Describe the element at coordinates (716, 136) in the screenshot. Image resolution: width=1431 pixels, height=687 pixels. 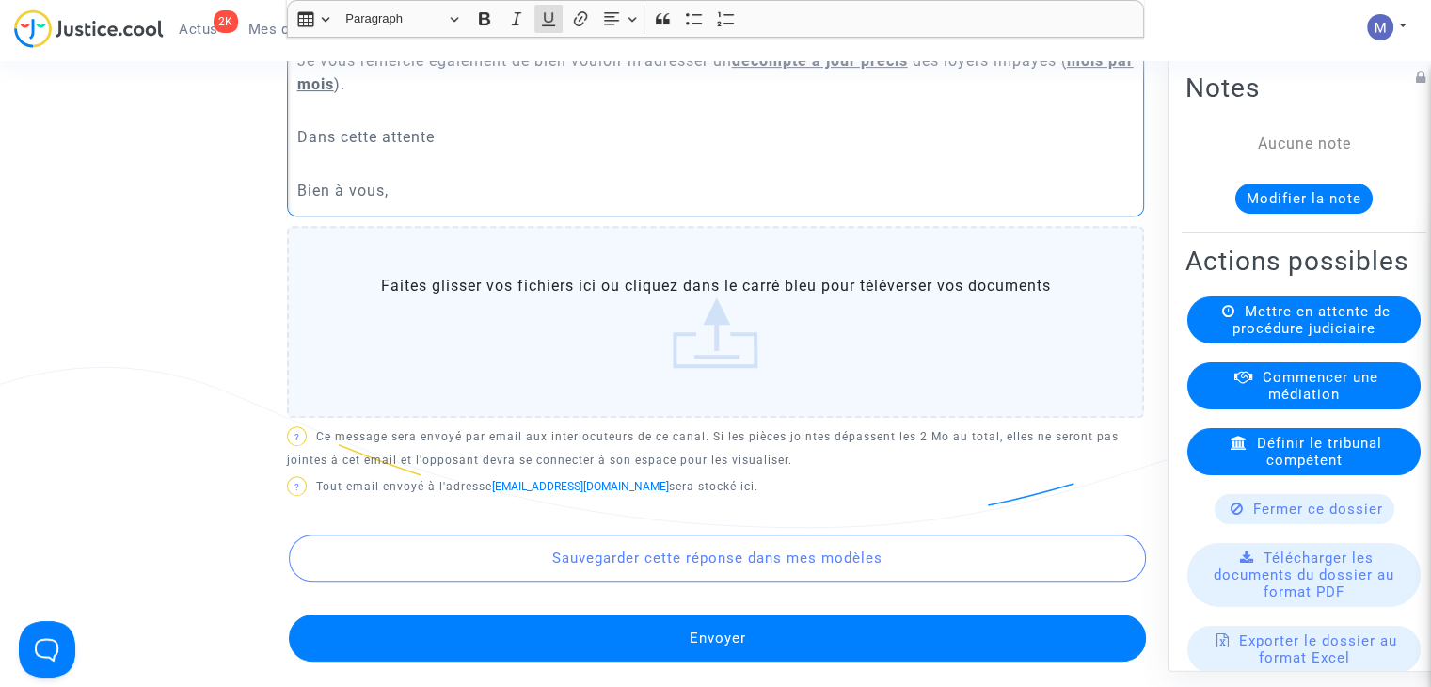
I see `p: Dans cette attente` at that location.